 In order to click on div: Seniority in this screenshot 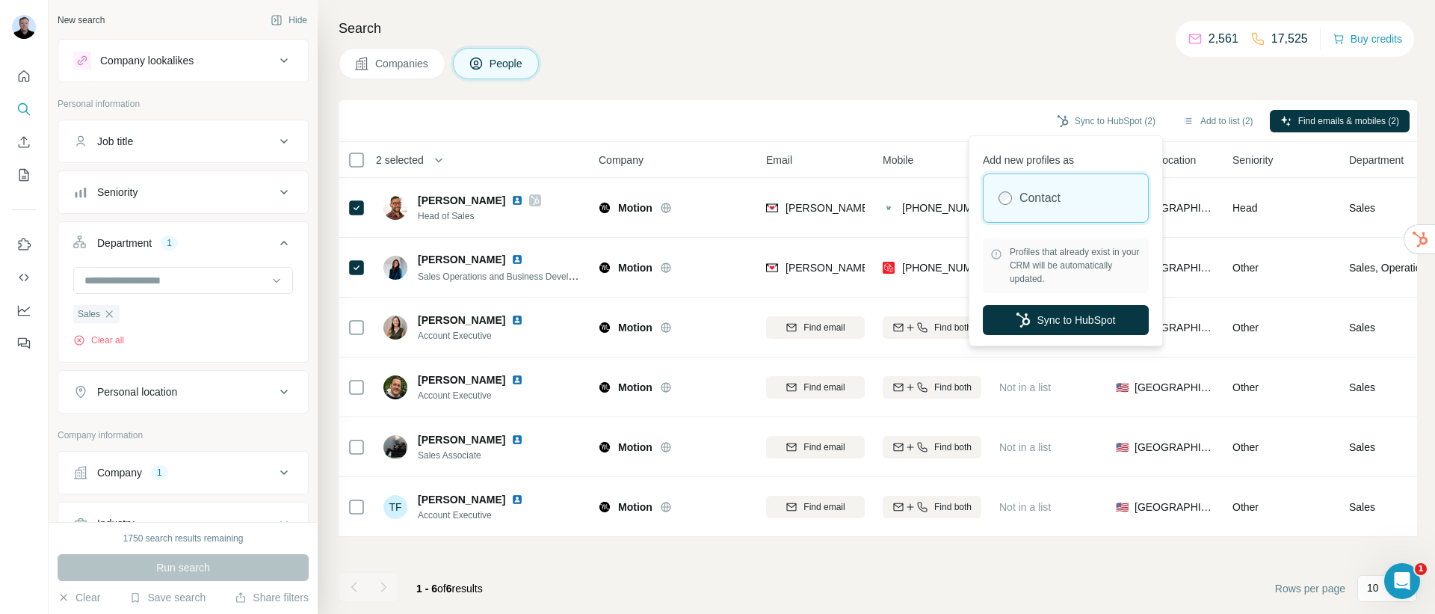, I will do `click(117, 192)`.